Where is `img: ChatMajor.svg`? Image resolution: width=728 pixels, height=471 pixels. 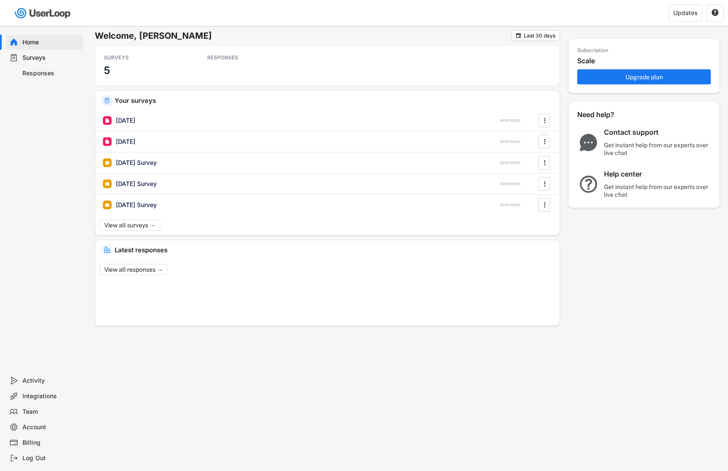
img: ChatMajor.svg is located at coordinates (589, 143).